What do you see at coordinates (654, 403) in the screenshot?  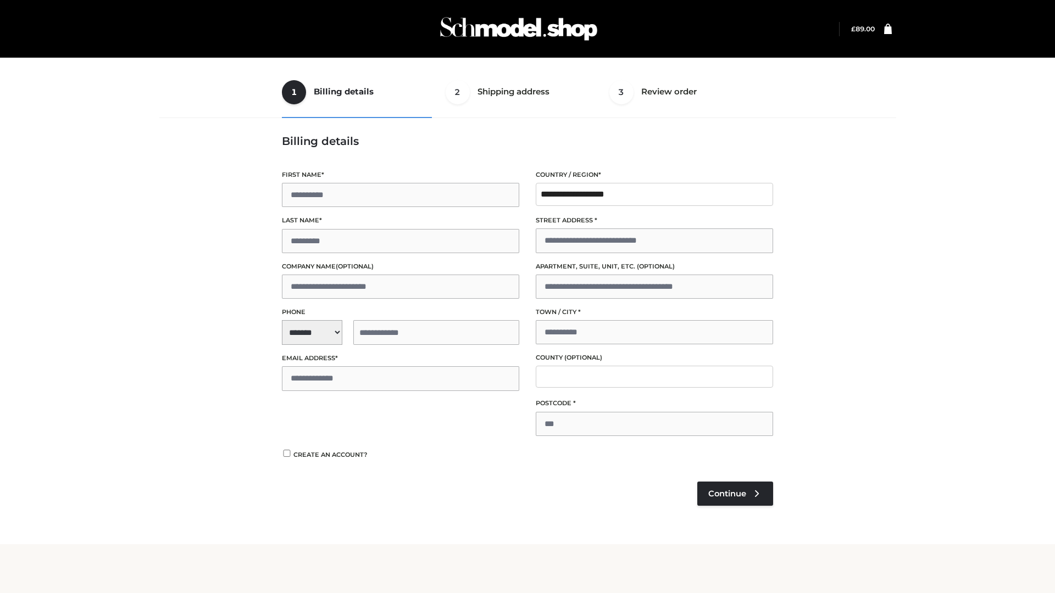 I see `label: Postcode` at bounding box center [654, 403].